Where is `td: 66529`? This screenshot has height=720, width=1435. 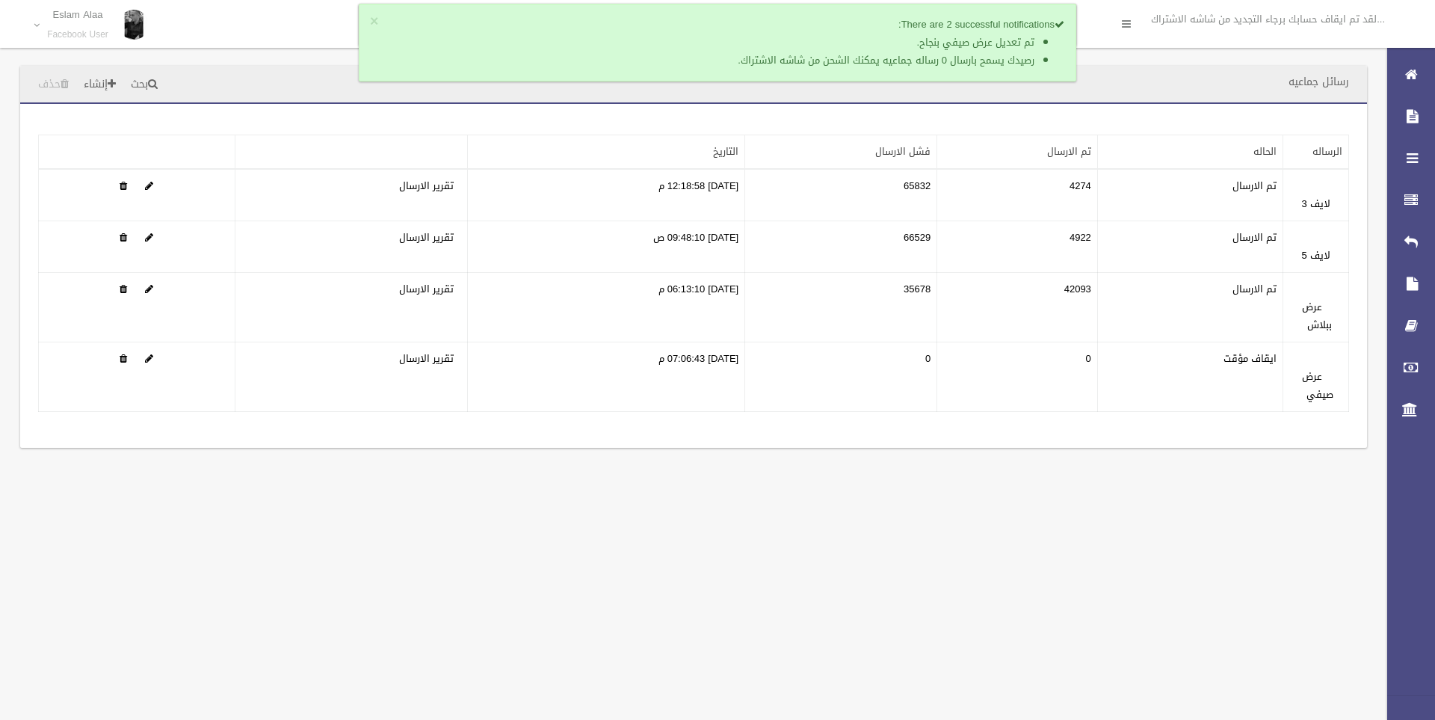
td: 66529 is located at coordinates (841, 247).